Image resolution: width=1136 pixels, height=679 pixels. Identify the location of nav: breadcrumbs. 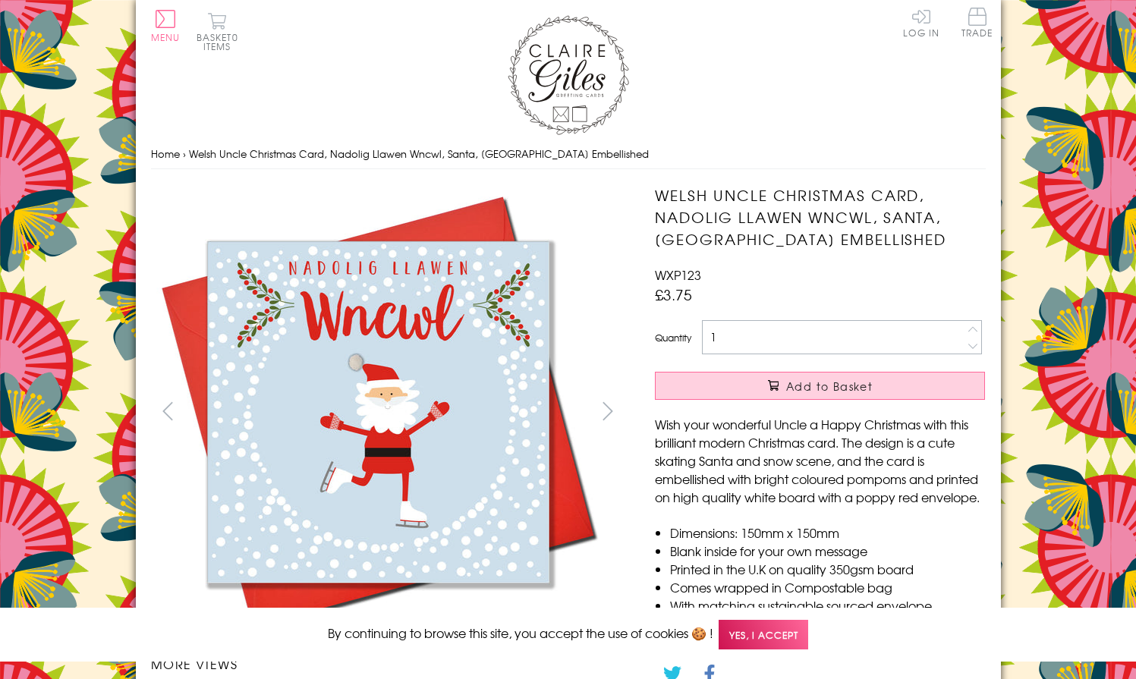
(568, 154).